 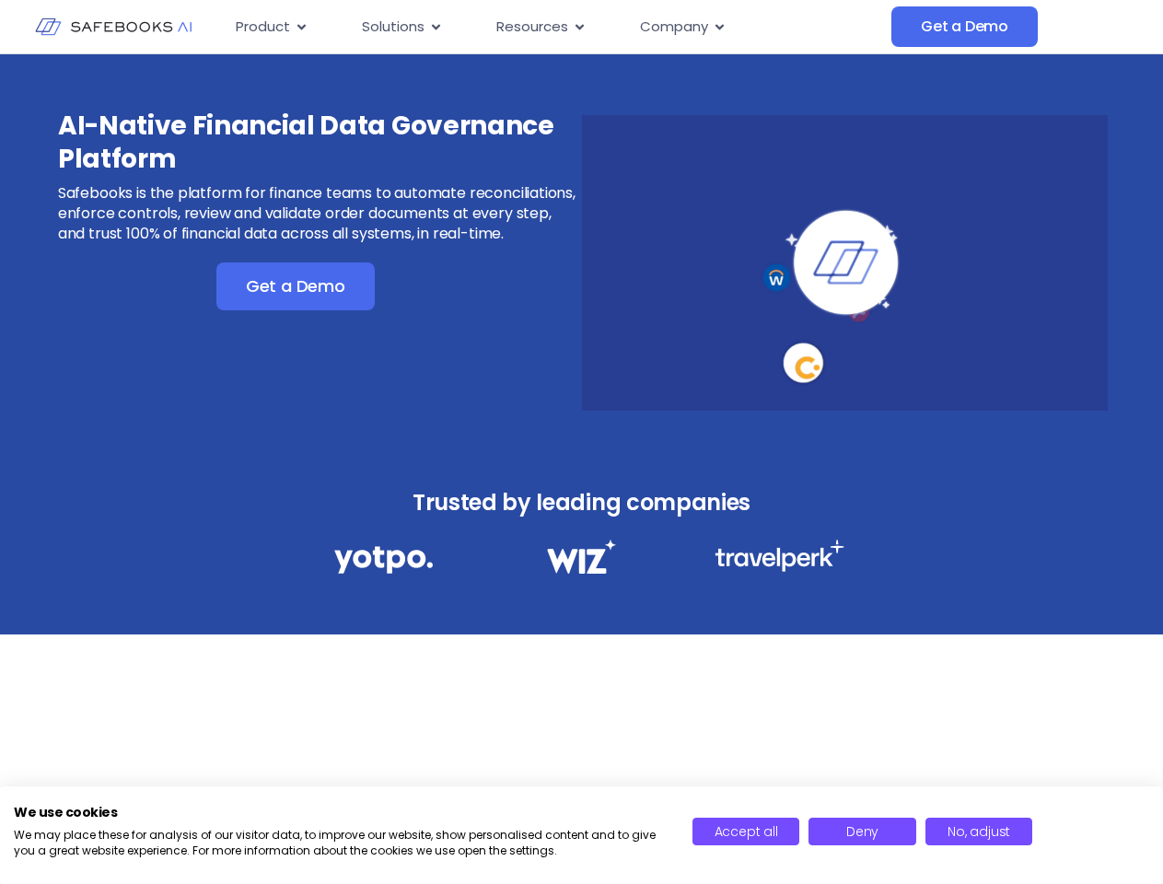 What do you see at coordinates (262, 27) in the screenshot?
I see `span: Product` at bounding box center [262, 27].